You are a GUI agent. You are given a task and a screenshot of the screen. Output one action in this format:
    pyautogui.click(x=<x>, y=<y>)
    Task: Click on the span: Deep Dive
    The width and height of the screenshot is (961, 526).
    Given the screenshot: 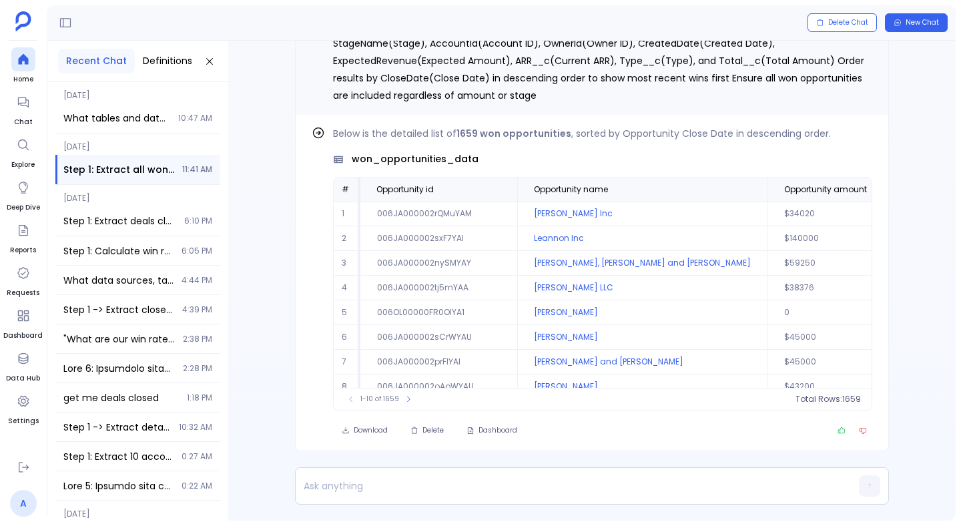 What is the action you would take?
    pyautogui.click(x=23, y=207)
    